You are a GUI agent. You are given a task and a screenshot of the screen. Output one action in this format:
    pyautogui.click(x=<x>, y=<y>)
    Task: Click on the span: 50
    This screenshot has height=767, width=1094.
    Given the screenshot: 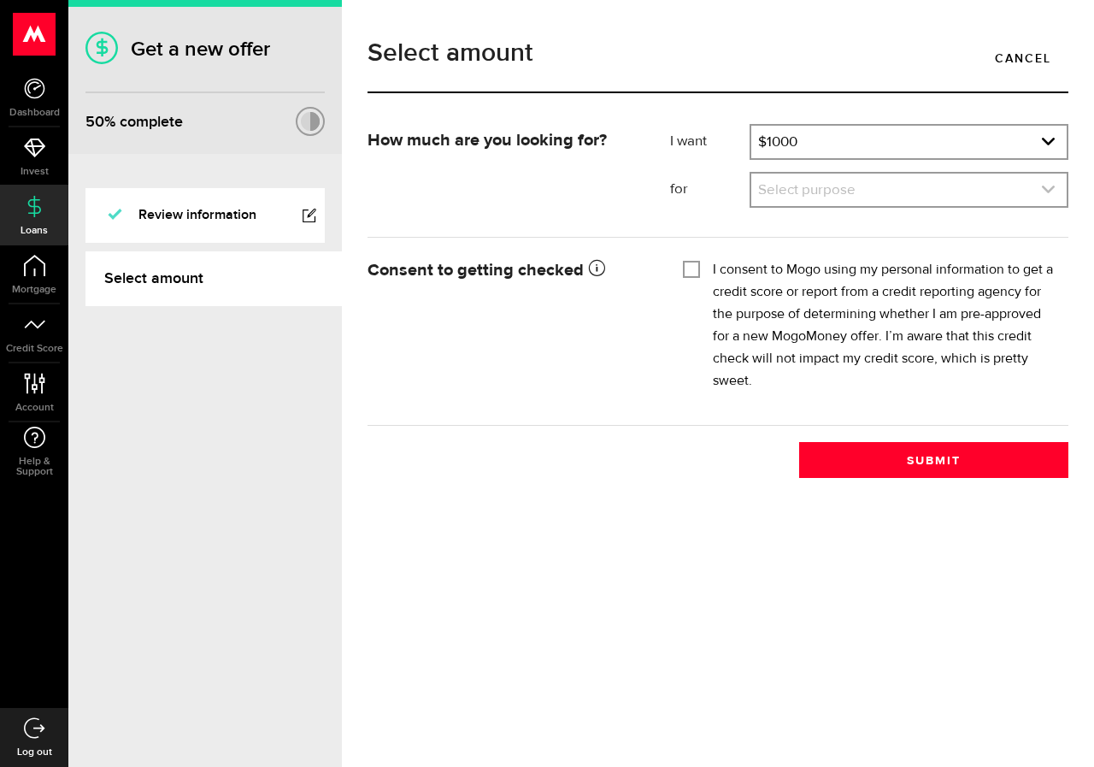 What is the action you would take?
    pyautogui.click(x=95, y=121)
    